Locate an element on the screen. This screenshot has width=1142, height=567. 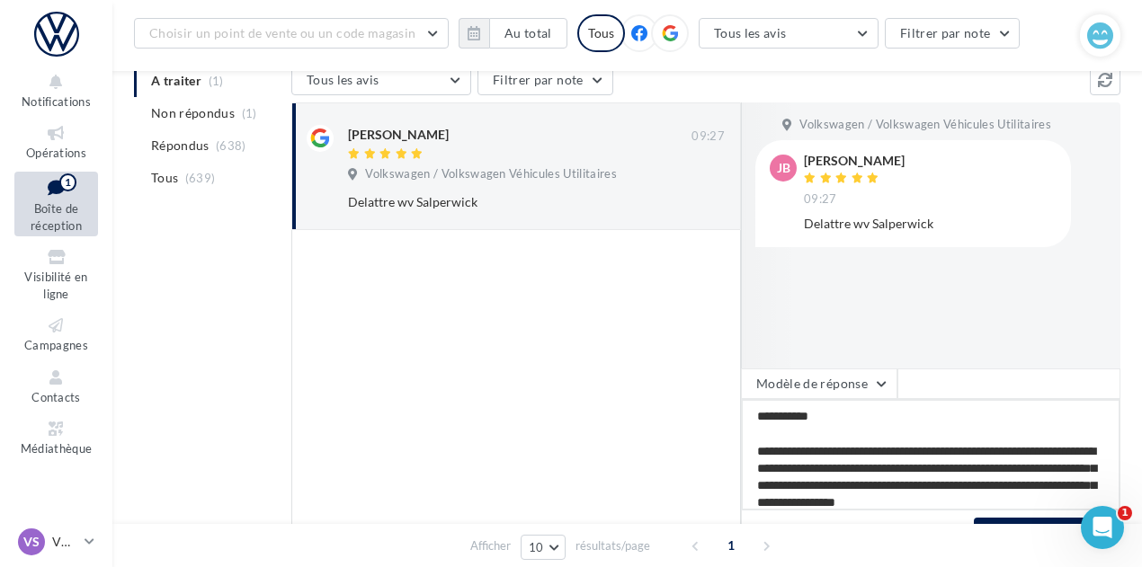
span: (638) is located at coordinates (231, 146).